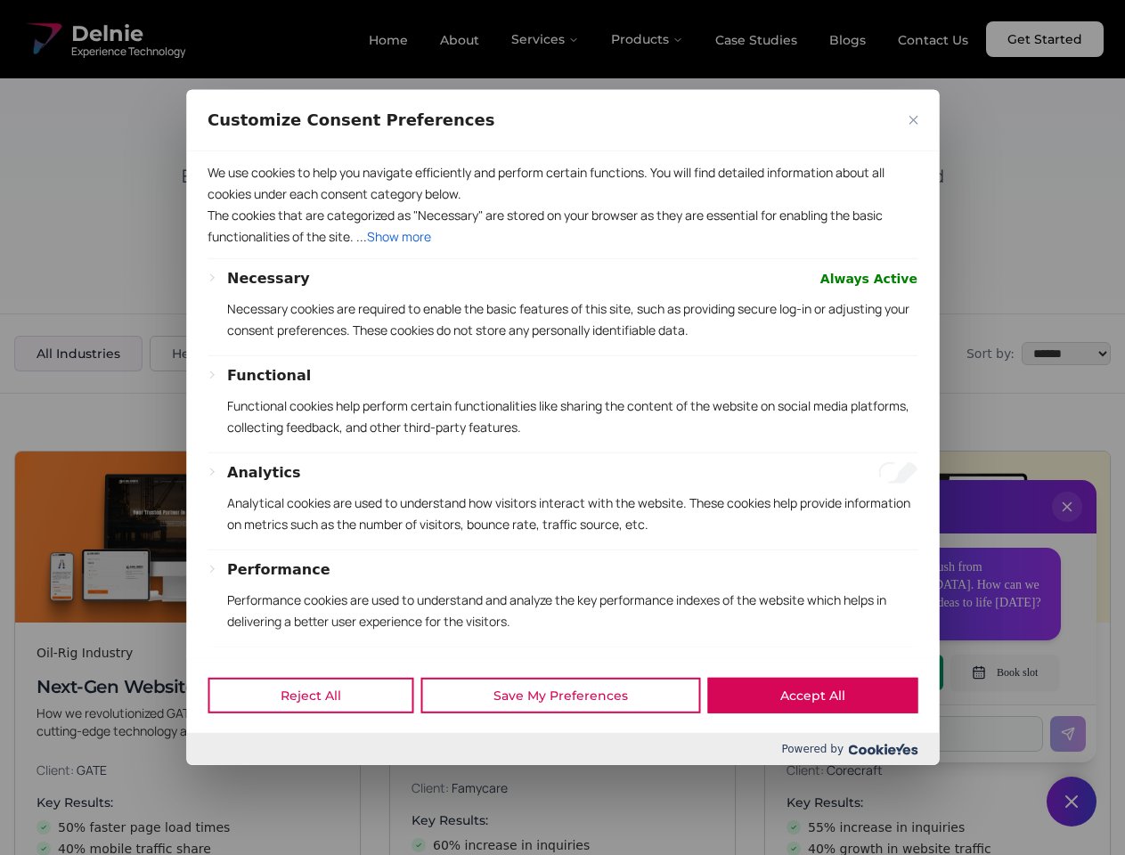  Describe the element at coordinates (913, 120) in the screenshot. I see `button: Close` at that location.